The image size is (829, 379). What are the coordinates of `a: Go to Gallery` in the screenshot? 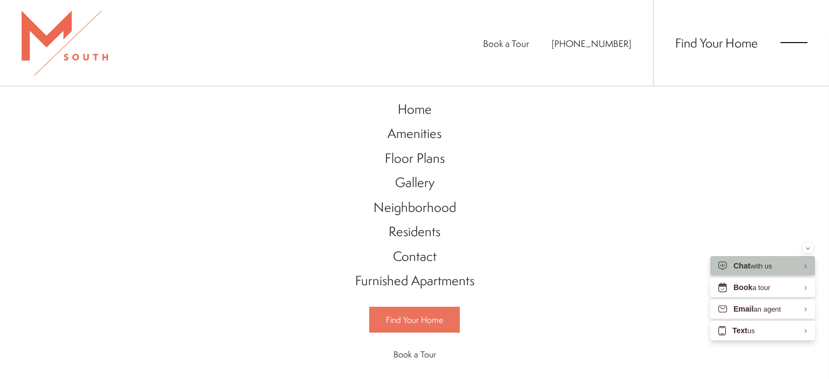 It's located at (415, 183).